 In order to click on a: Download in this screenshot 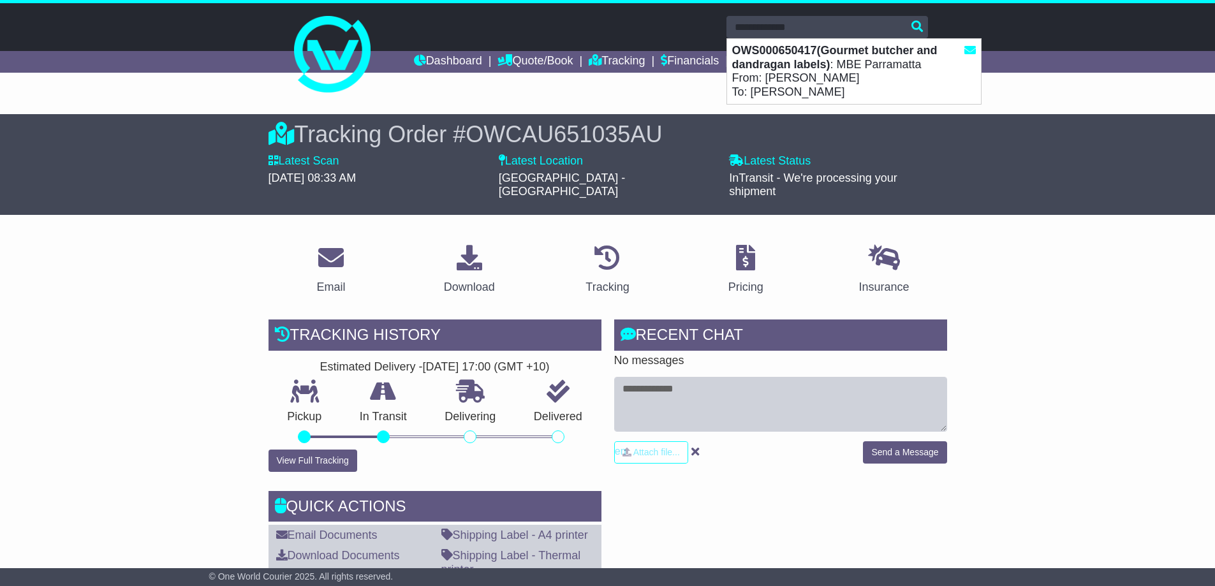, I will do `click(470, 271)`.